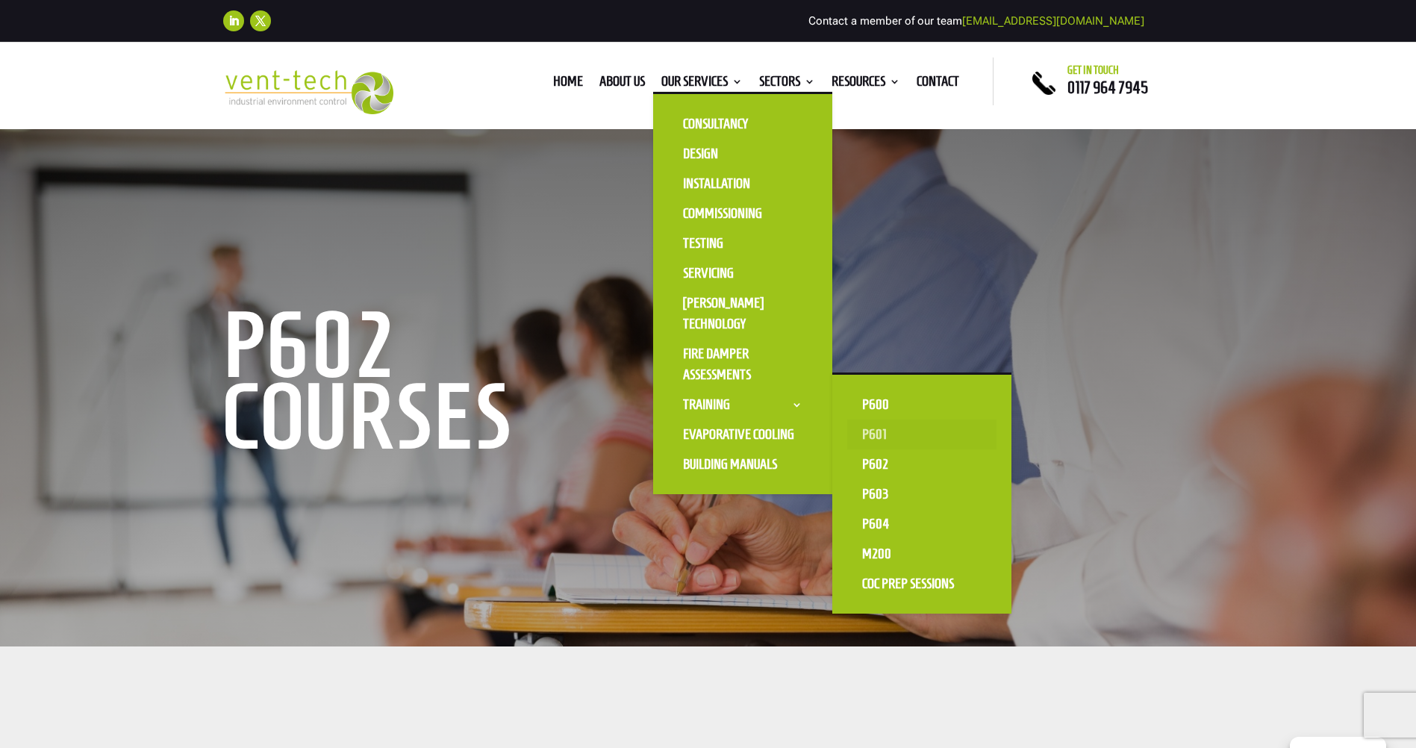  Describe the element at coordinates (1093, 70) in the screenshot. I see `span: Get in touch` at that location.